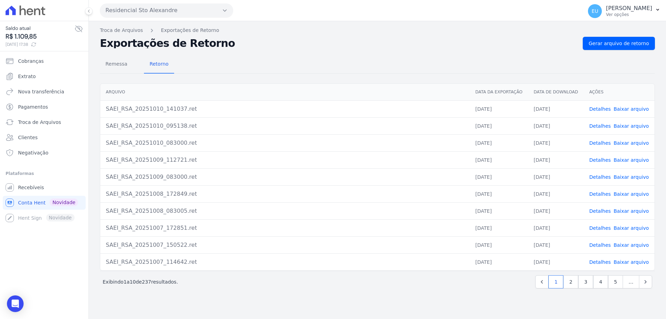 Image resolution: width=666 pixels, height=319 pixels. Describe the element at coordinates (285, 143) in the screenshot. I see `div: SAEI_RSA_20251010_083000.ret` at that location.